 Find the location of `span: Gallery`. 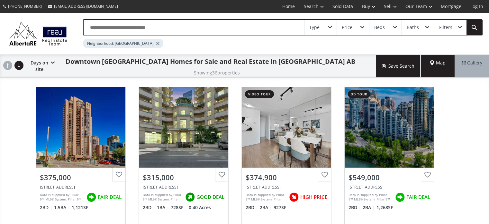

span: Gallery is located at coordinates (472, 63).